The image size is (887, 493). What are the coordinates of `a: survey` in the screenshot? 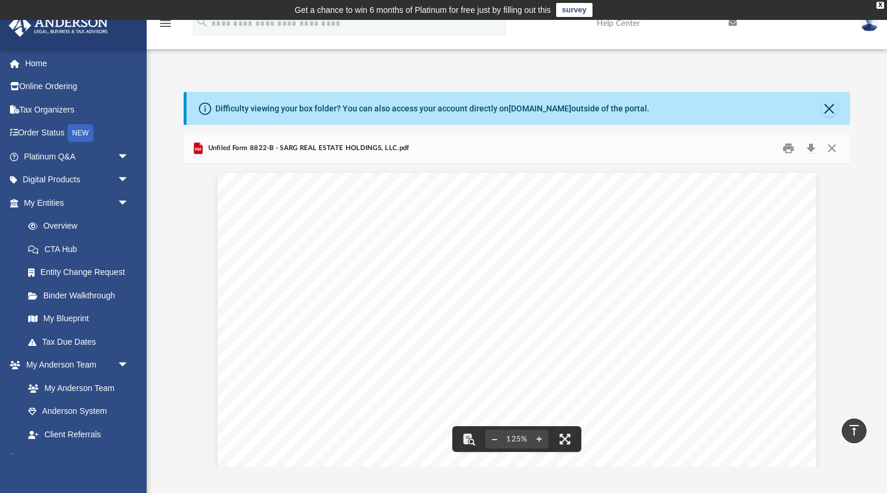 It's located at (574, 10).